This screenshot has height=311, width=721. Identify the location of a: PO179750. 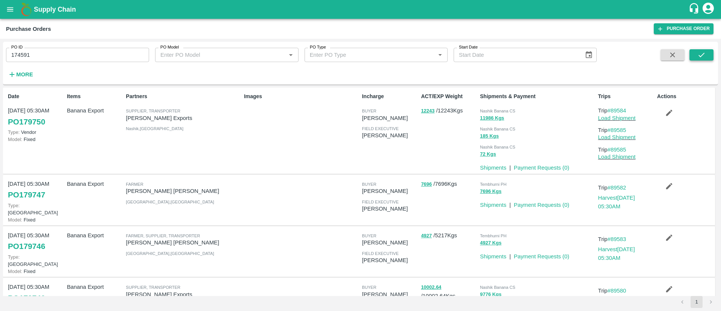
(26, 122).